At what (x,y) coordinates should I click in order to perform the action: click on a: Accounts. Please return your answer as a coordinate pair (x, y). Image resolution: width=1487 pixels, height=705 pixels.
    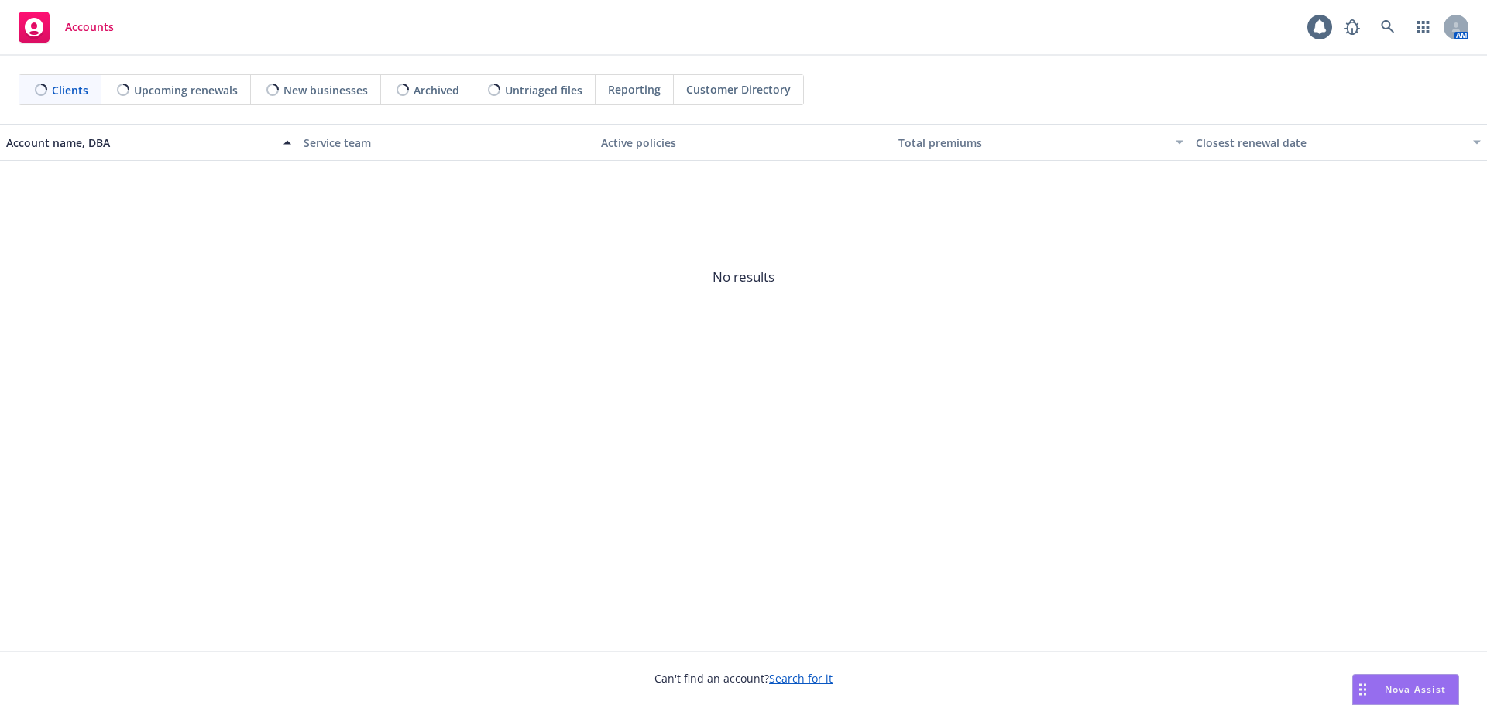
    Looking at the image, I should click on (66, 27).